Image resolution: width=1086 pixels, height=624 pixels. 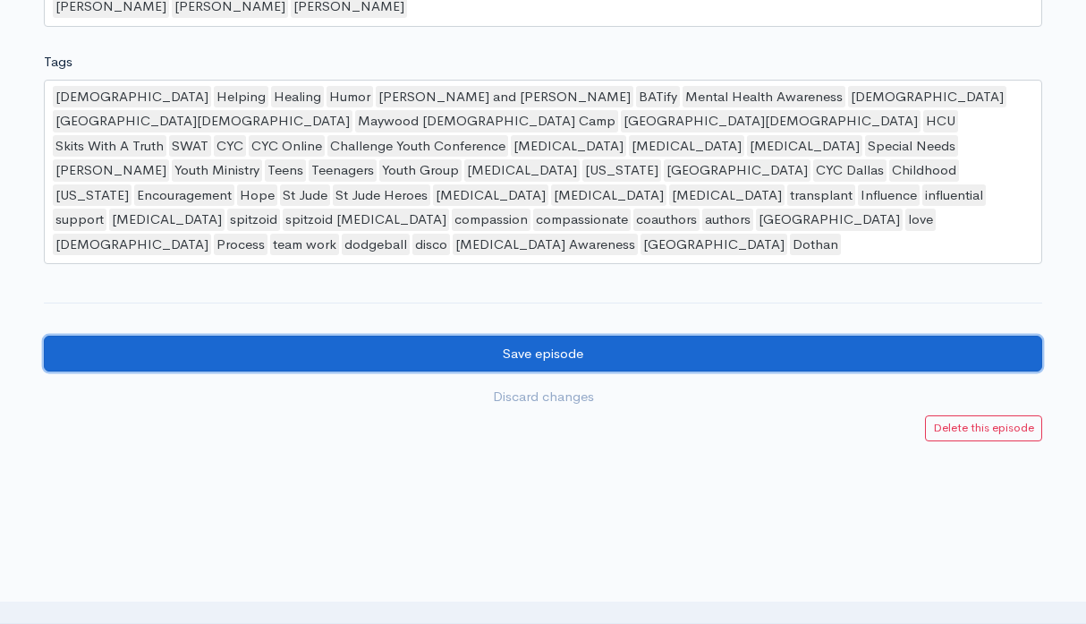 I want to click on div: Skits With A Truth, so click(x=109, y=146).